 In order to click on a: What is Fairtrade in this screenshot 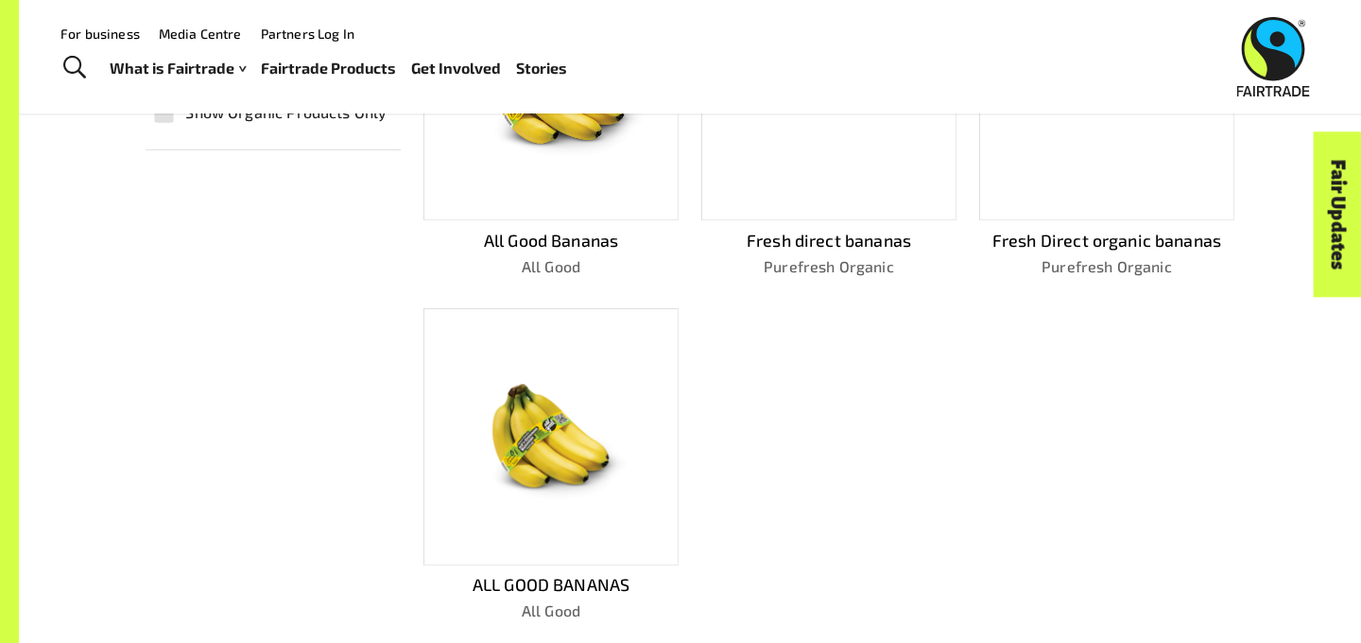, I will do `click(178, 68)`.